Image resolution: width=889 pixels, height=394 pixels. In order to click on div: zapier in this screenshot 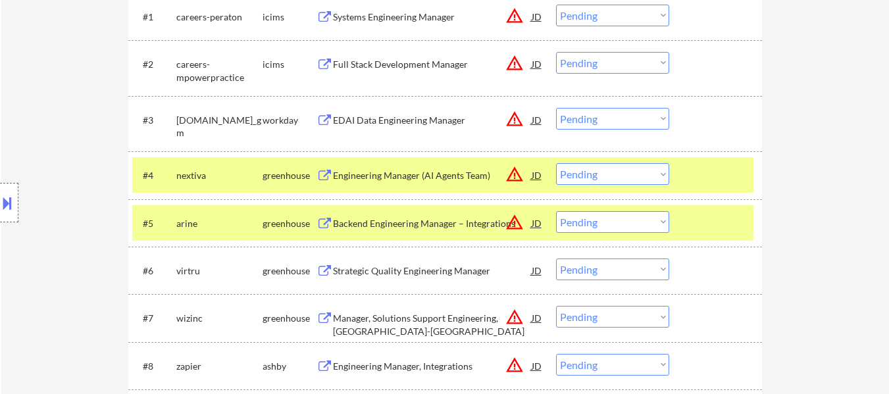, I will do `click(219, 366)`.